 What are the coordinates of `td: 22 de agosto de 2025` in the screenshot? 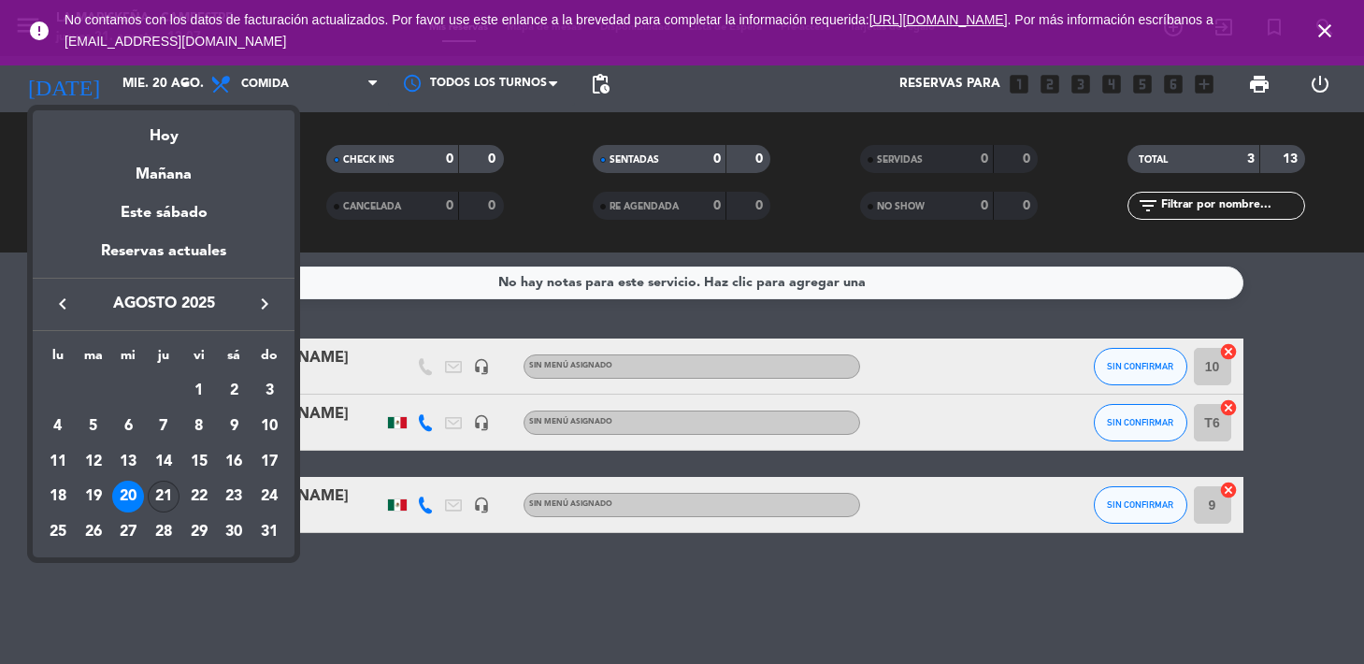 It's located at (199, 497).